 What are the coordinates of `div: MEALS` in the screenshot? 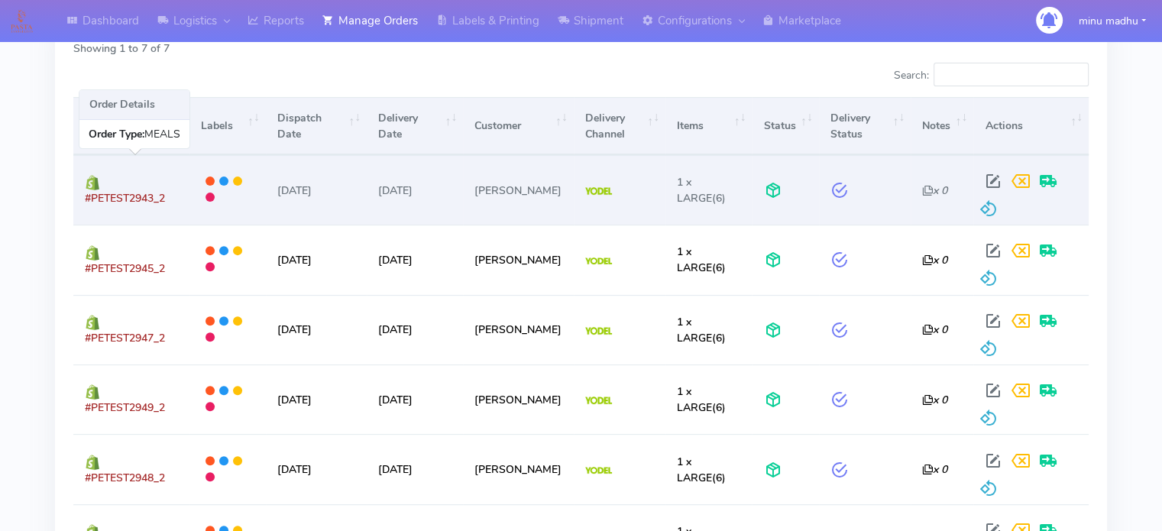 It's located at (134, 134).